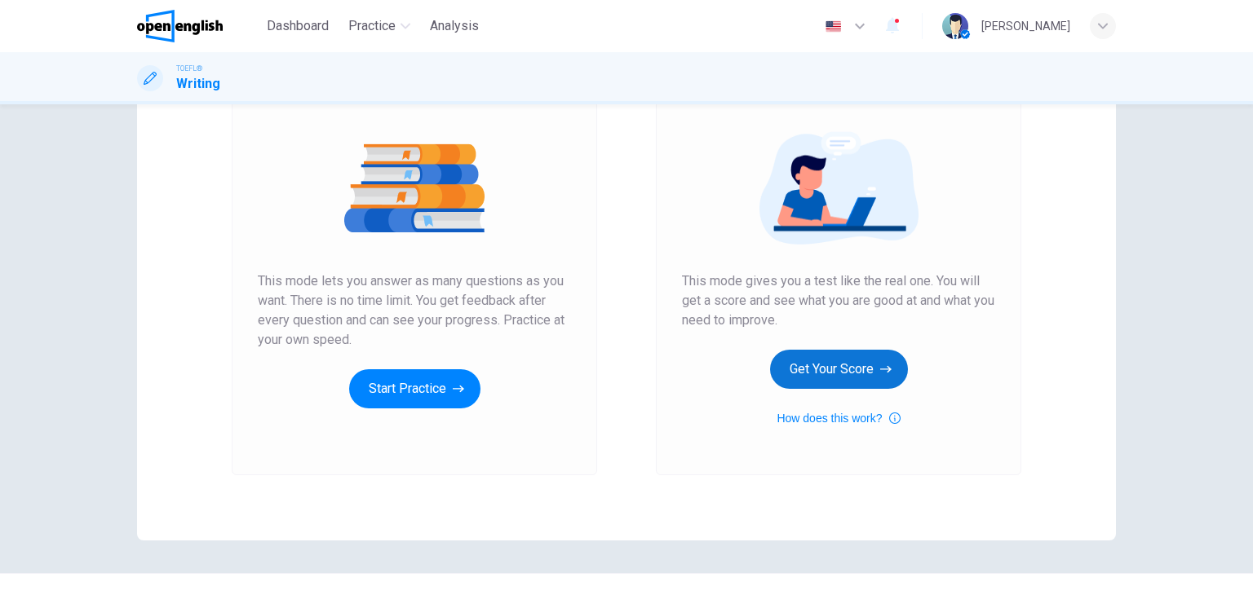 The width and height of the screenshot is (1253, 595). I want to click on span: Dashboard, so click(298, 26).